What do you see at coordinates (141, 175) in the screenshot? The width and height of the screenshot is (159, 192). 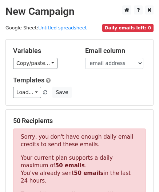 I see `div: Chat Widget` at bounding box center [141, 175].